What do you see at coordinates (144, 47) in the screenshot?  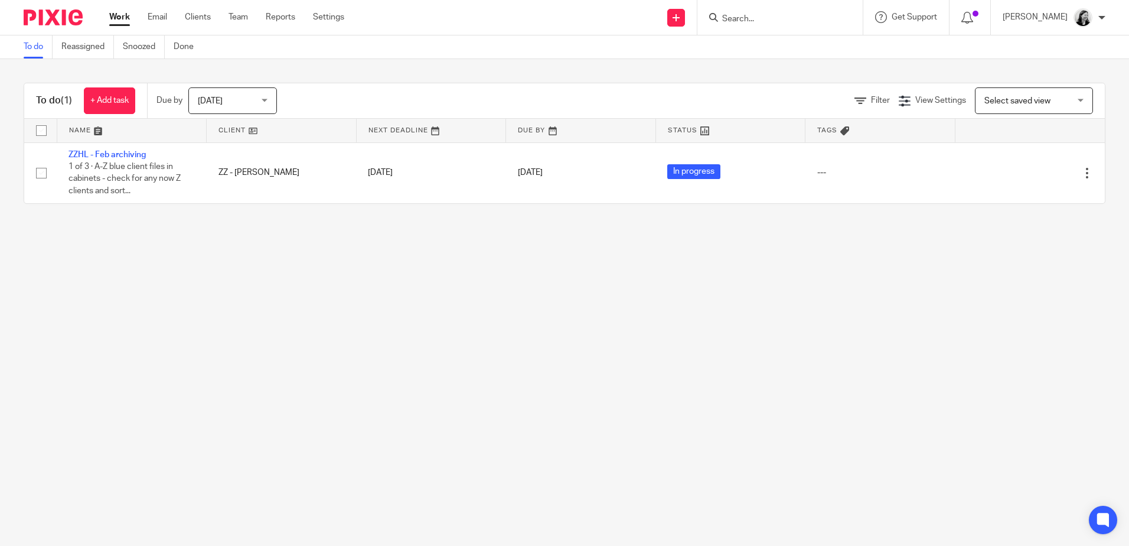 I see `a: Snoozed` at bounding box center [144, 47].